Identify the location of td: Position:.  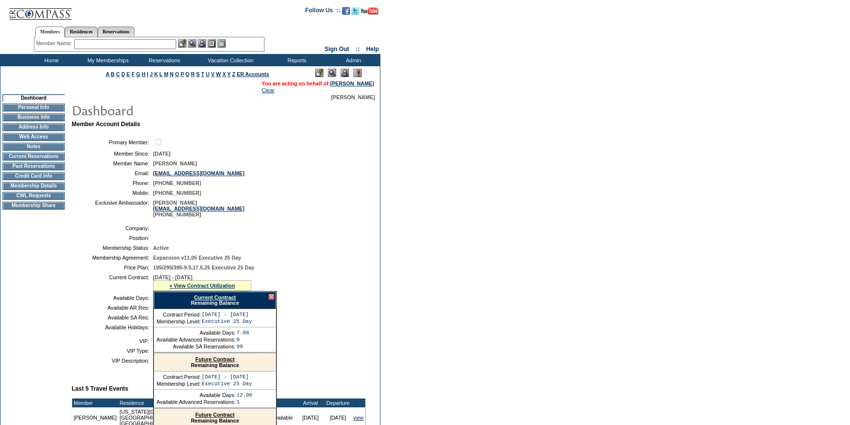
(112, 238).